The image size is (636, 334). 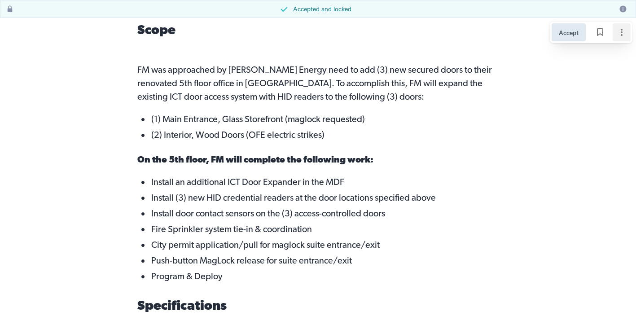 I want to click on span: Install (3) new HID credential readers at the door locations specified above, so click(x=325, y=198).